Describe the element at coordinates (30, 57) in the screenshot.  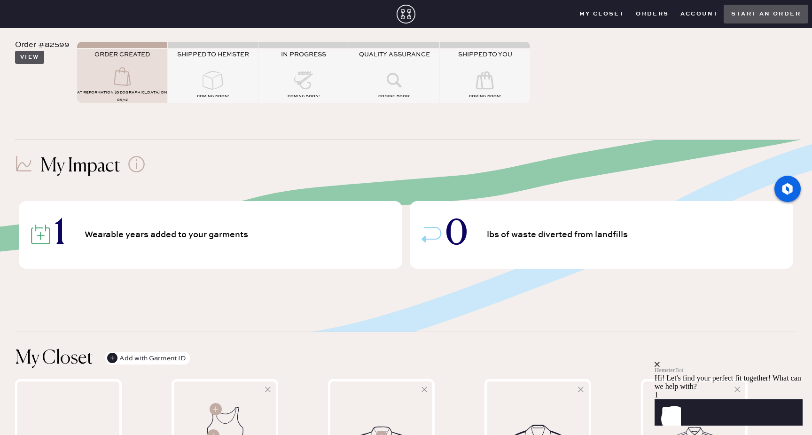
I see `button: View` at that location.